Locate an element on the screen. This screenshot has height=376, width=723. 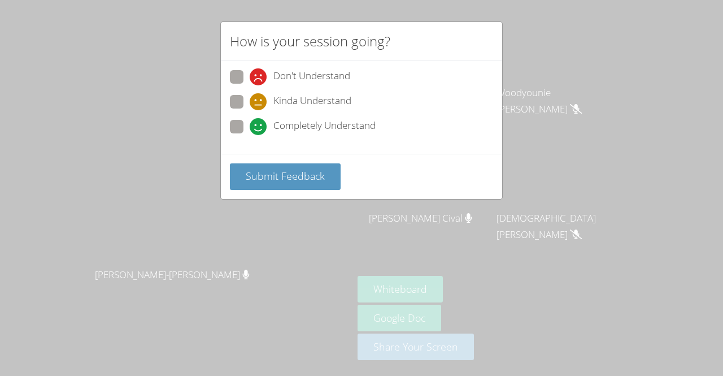
span: Submit Feedback is located at coordinates (285, 176).